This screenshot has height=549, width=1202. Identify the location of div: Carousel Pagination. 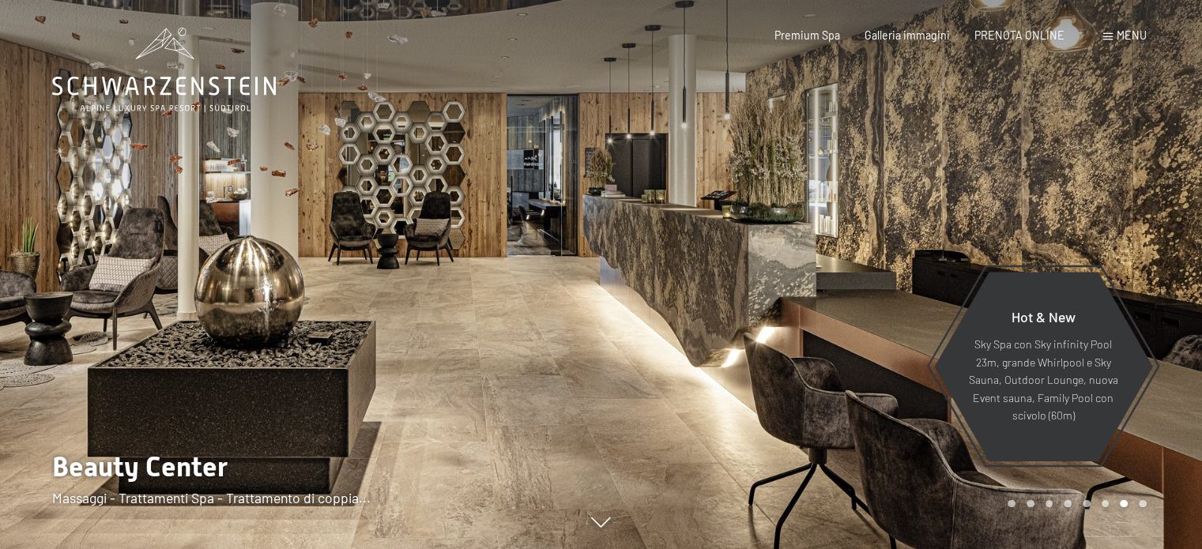
(1074, 504).